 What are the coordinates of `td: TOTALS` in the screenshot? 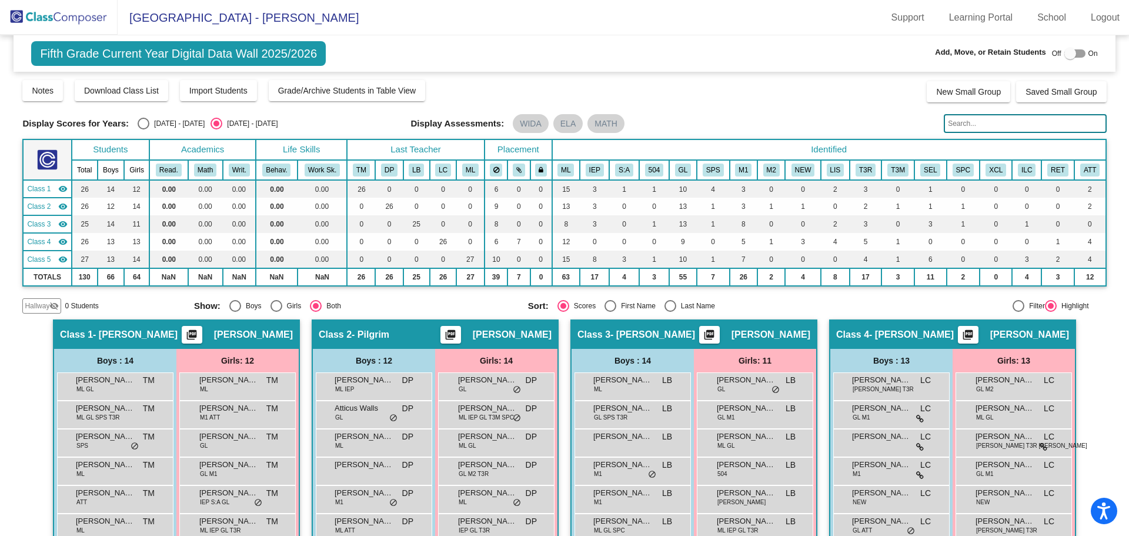 It's located at (47, 277).